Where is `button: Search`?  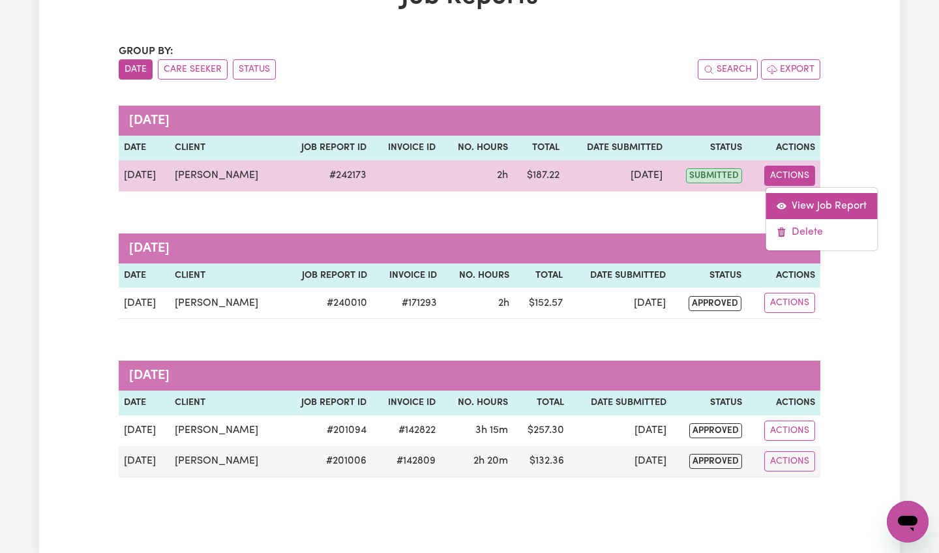 button: Search is located at coordinates (728, 69).